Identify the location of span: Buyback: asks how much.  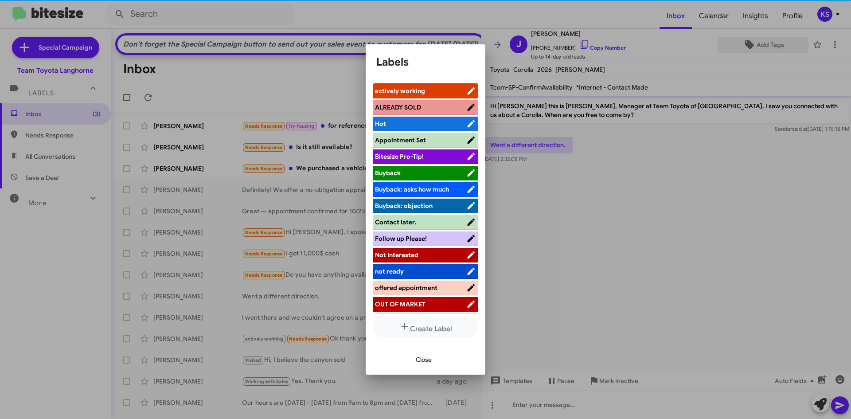
(412, 189).